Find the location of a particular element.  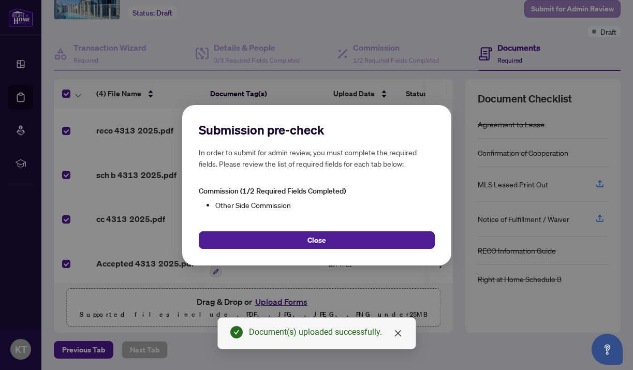

span: Close is located at coordinates (317, 240).